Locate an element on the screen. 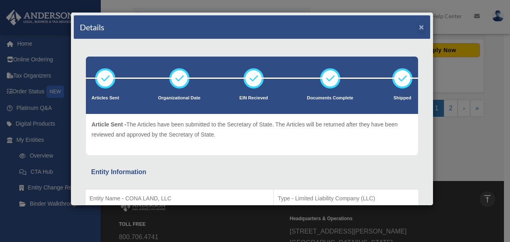  p: Organizational Date is located at coordinates (179, 98).